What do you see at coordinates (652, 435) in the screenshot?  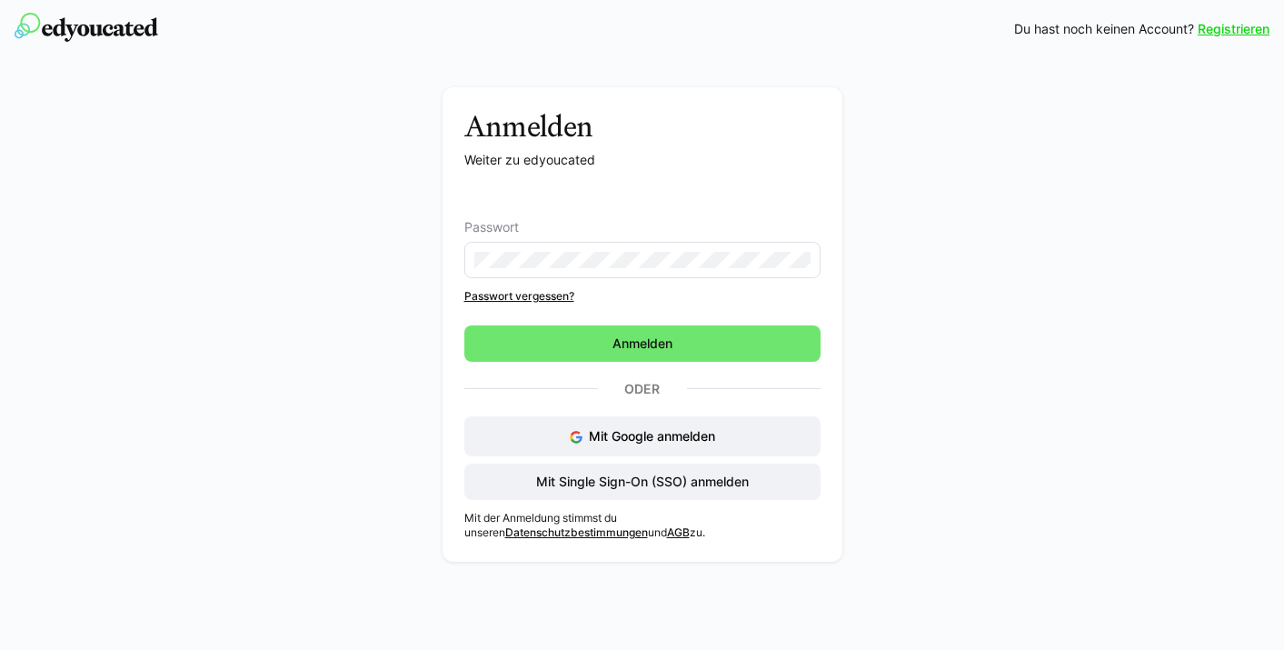 I see `span: Mit Google anmelden` at bounding box center [652, 435].